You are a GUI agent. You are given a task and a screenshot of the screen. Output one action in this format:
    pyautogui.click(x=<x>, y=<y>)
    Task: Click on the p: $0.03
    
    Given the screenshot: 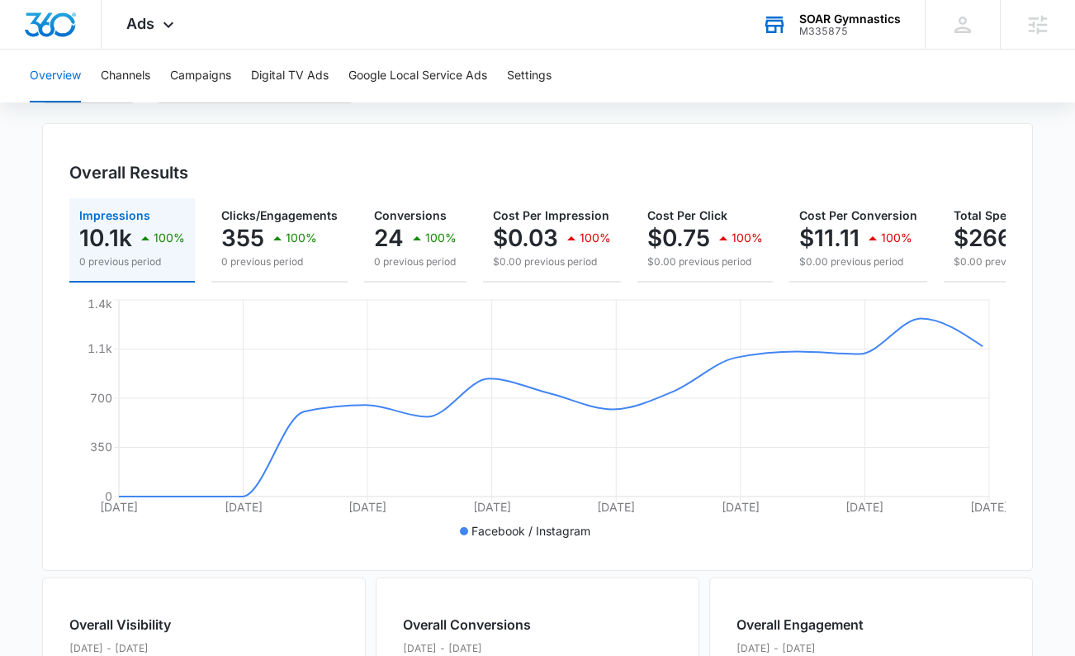 What is the action you would take?
    pyautogui.click(x=525, y=238)
    